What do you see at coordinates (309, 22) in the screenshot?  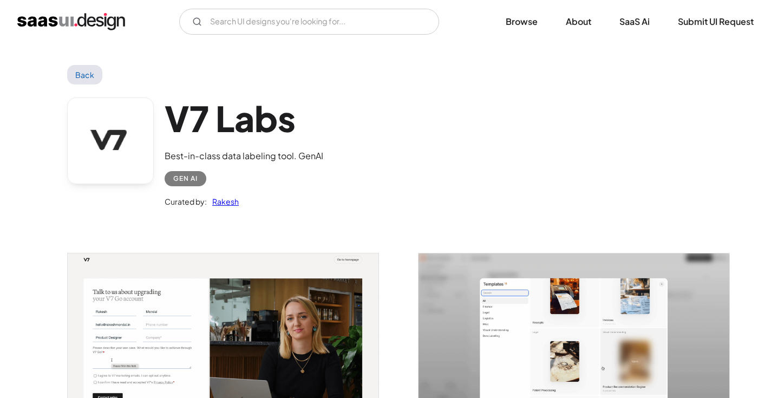 I see `form: Email Form` at bounding box center [309, 22].